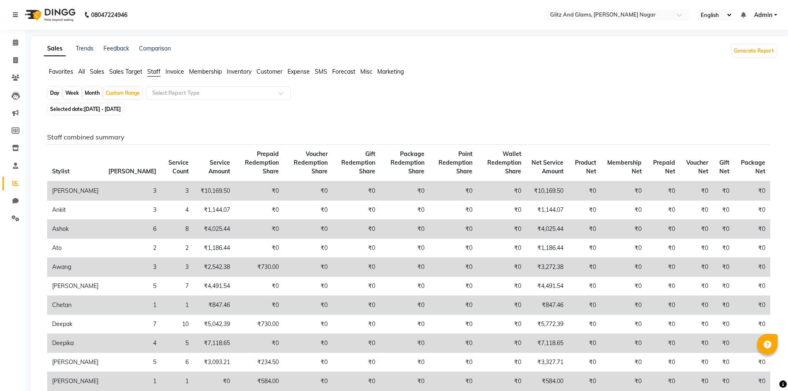  I want to click on td: Ankit, so click(75, 210).